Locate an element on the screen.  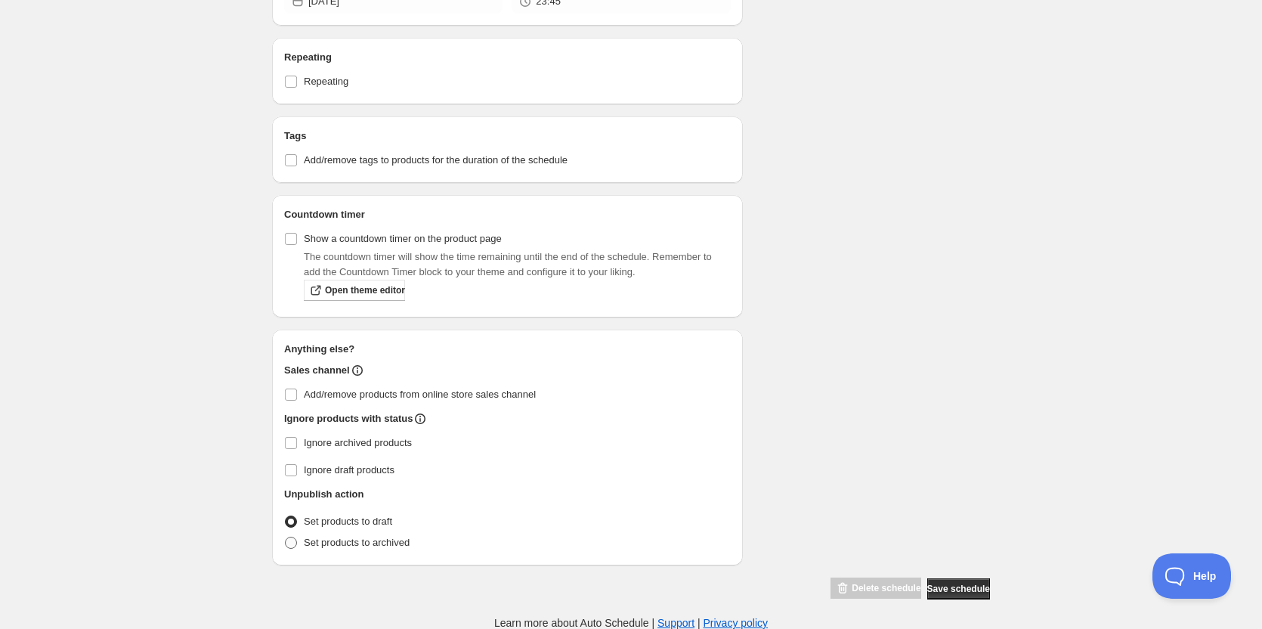
span: Repeating is located at coordinates (326, 81).